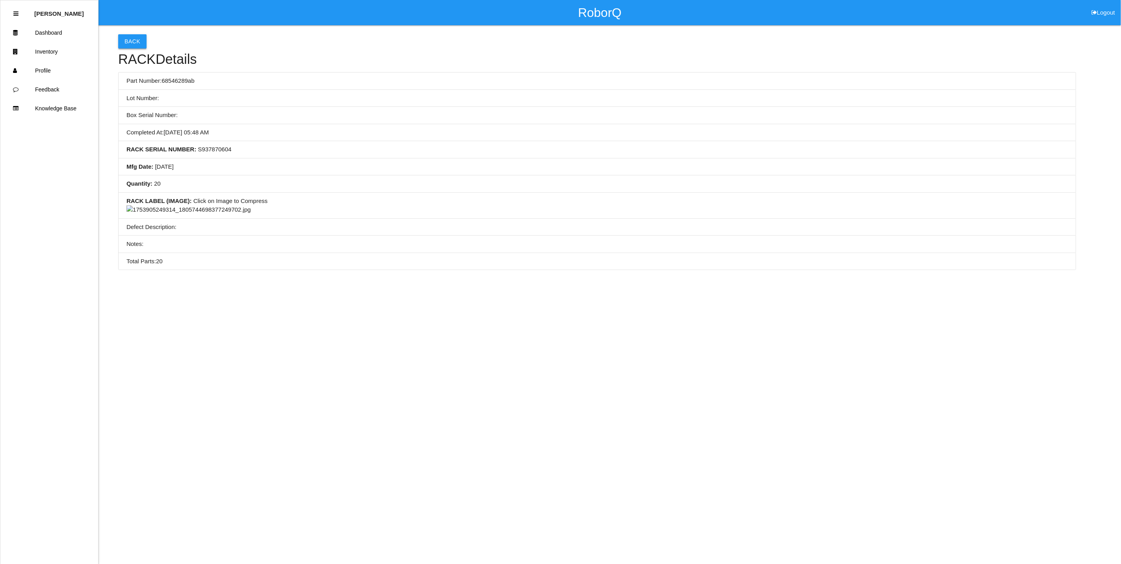 The height and width of the screenshot is (564, 1121). Describe the element at coordinates (159, 201) in the screenshot. I see `b: RACK LABEL (IMAGE) :` at that location.